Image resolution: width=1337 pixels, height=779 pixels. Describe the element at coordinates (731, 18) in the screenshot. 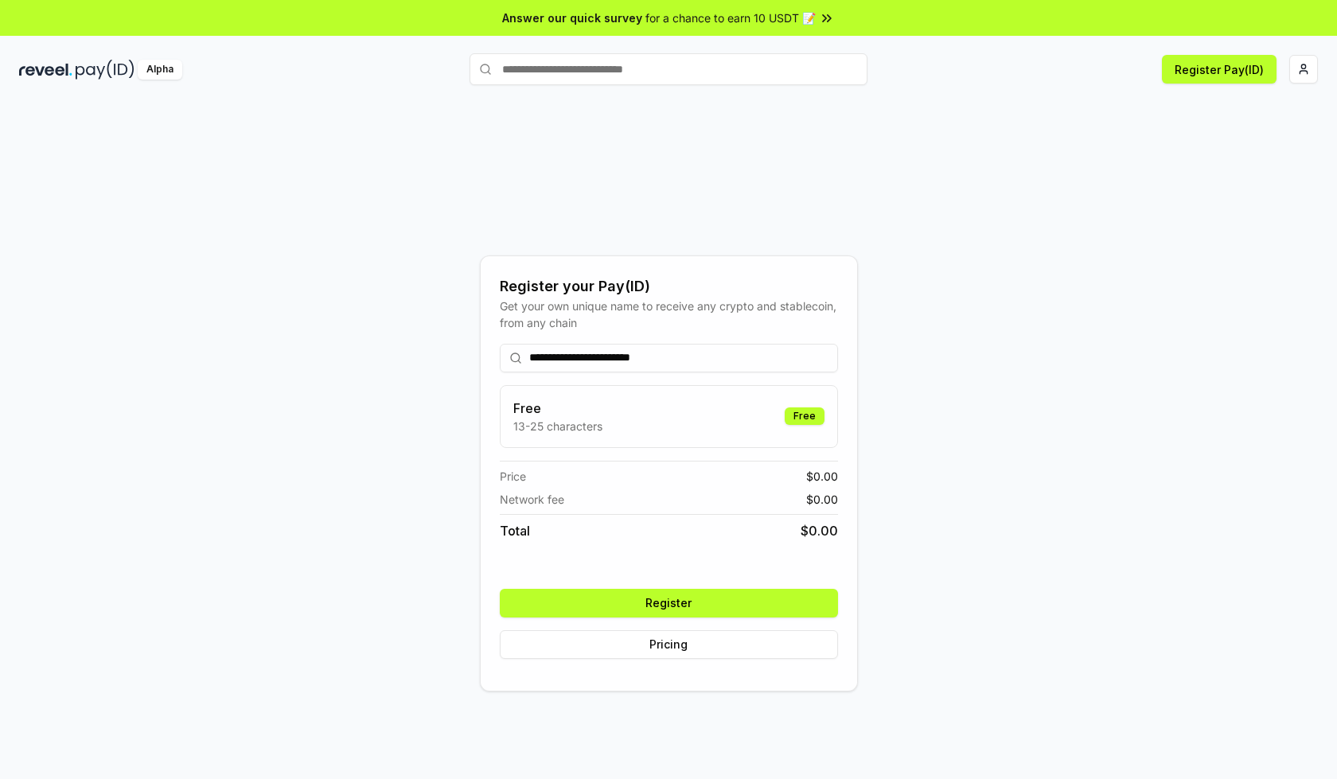

I see `span: for a chance to earn 10 USDT 📝` at that location.